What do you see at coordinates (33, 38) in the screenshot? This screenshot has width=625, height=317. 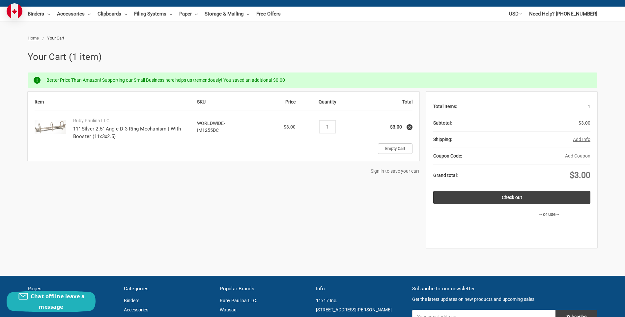 I see `a: Home` at bounding box center [33, 38].